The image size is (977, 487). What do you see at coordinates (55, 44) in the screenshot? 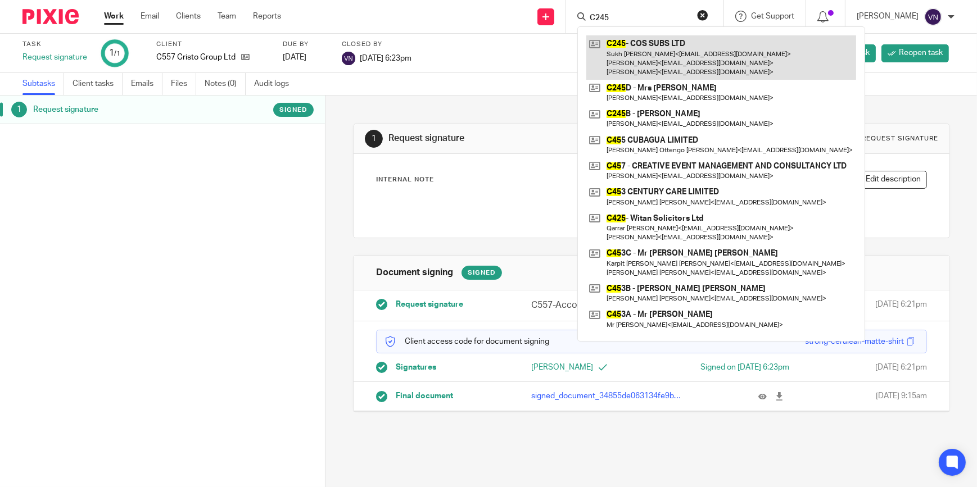
I see `label: Task` at bounding box center [55, 44].